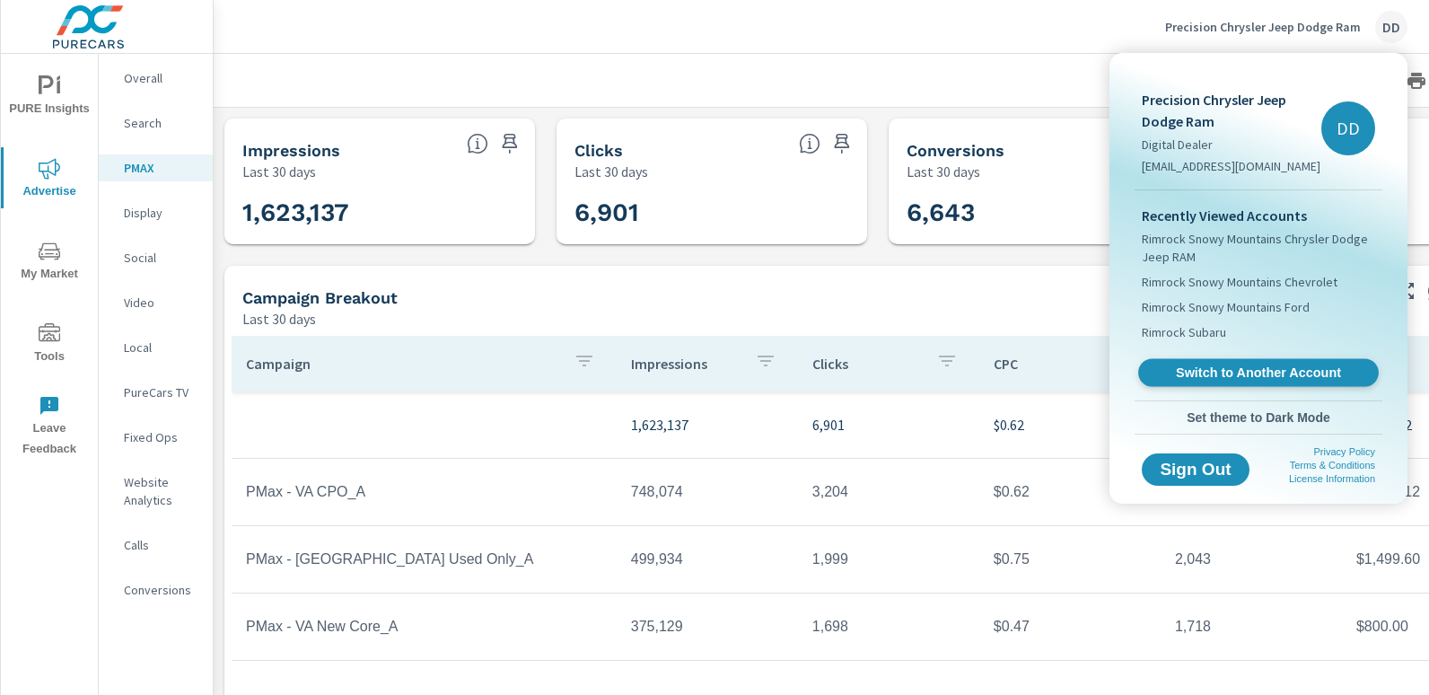  I want to click on span: Switch to Another Account, so click(1258, 372).